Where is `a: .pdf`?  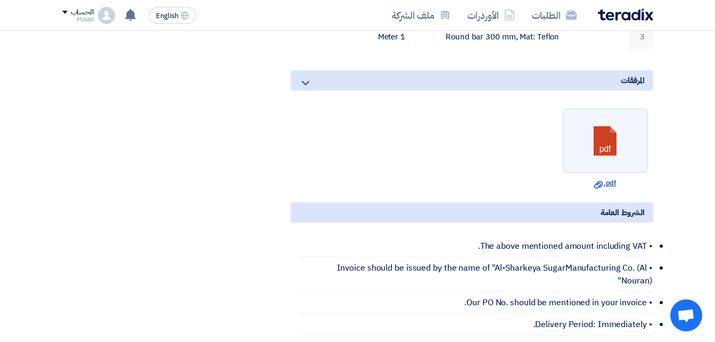
a: .pdf is located at coordinates (605, 183).